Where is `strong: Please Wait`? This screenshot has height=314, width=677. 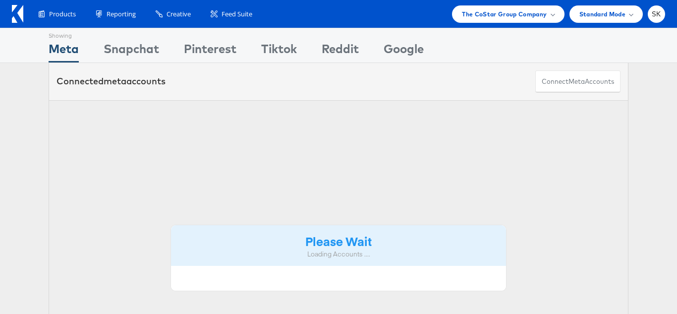 strong: Please Wait is located at coordinates (338, 240).